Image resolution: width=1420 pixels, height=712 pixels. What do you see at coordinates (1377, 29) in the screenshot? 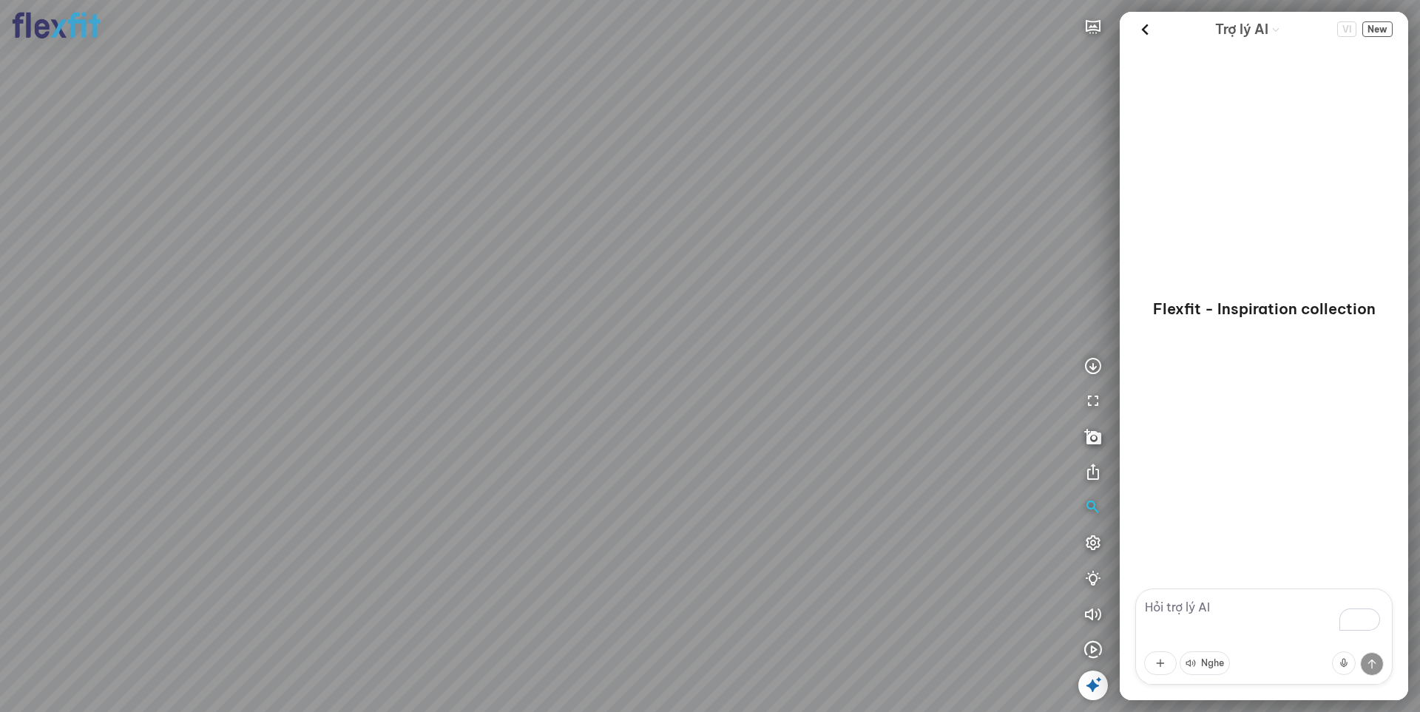
I see `button: New Chat` at bounding box center [1377, 29].